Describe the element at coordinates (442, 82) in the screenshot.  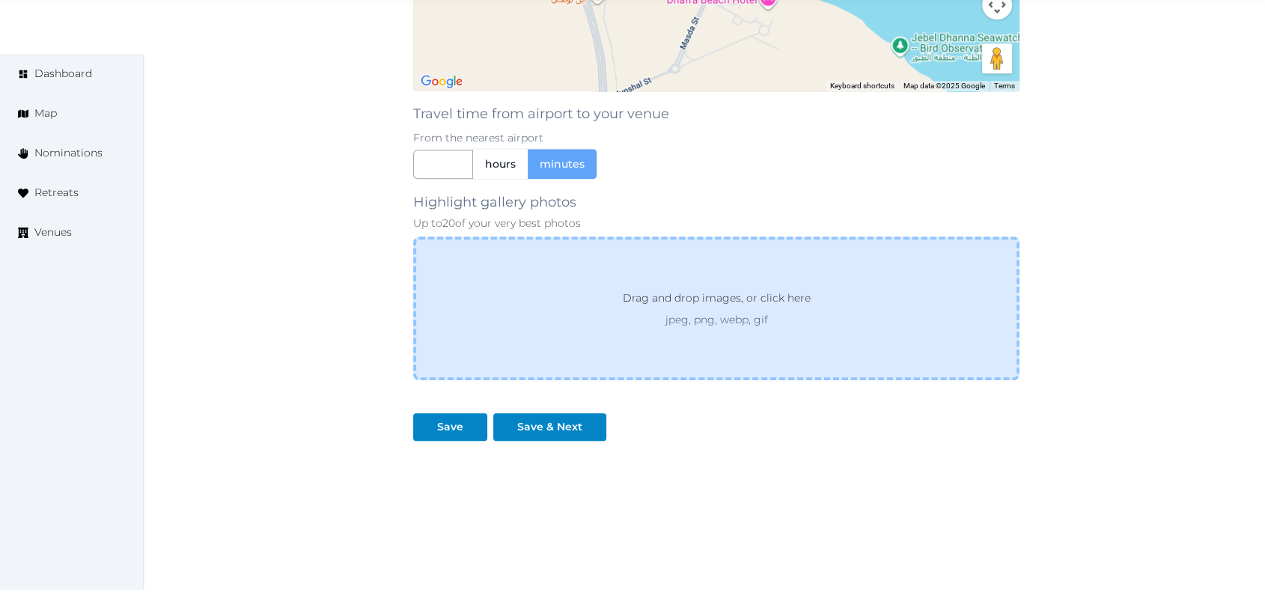
I see `a: Open this area in Google Maps (opens a new window)` at that location.